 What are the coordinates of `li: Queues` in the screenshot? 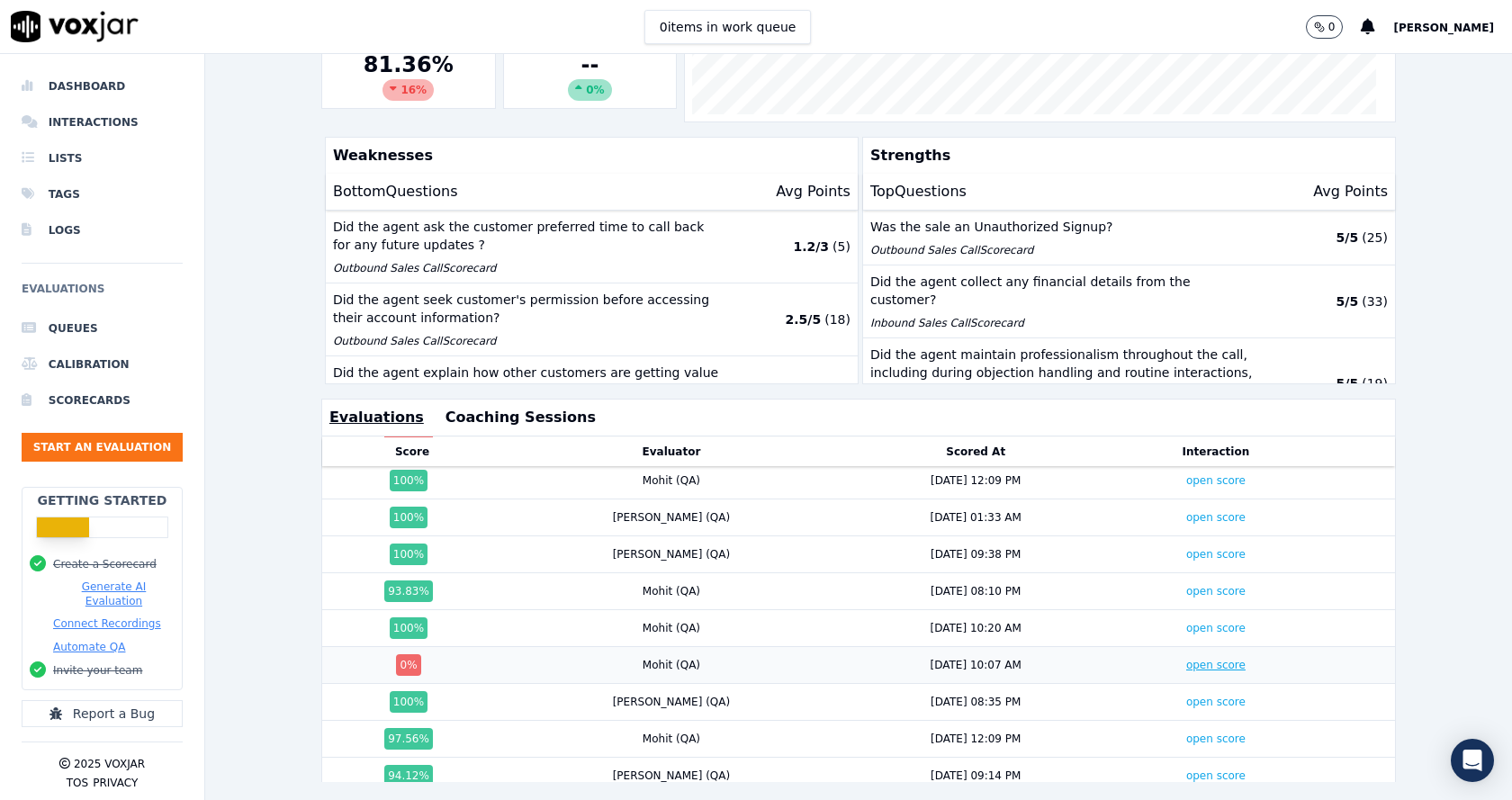 It's located at (102, 329).